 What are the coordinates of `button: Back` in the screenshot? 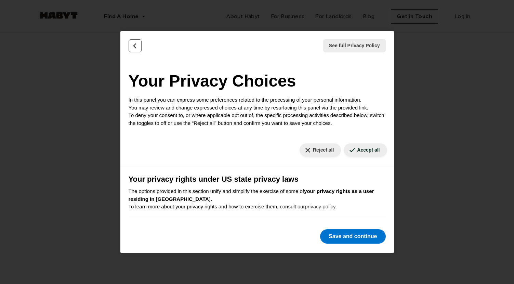 It's located at (135, 46).